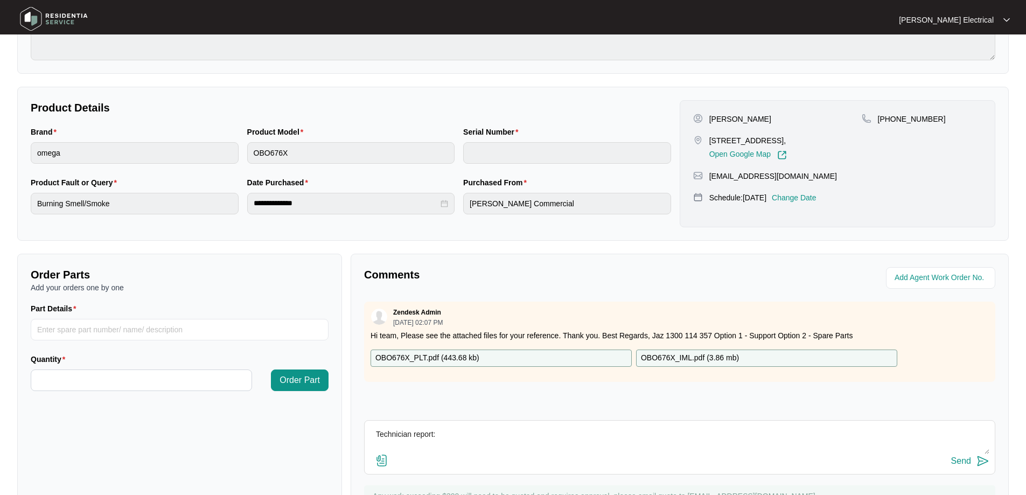 The width and height of the screenshot is (1026, 495). Describe the element at coordinates (782, 155) in the screenshot. I see `img: Link-External` at that location.